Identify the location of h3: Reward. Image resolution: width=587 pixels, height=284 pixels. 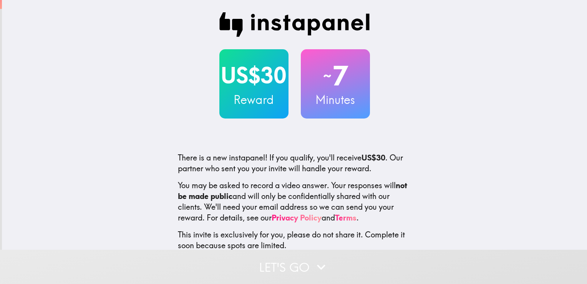
(254, 100).